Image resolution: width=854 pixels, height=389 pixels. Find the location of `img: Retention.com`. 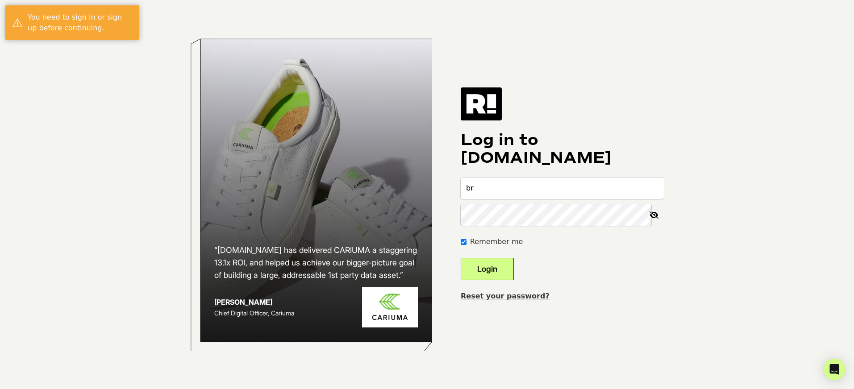

img: Retention.com is located at coordinates (481, 104).